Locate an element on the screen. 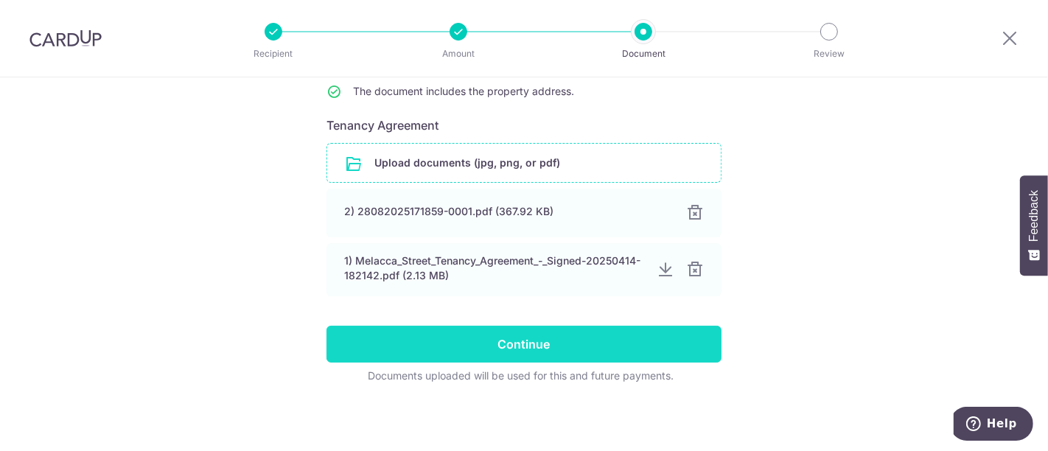  p: Document is located at coordinates (643, 54).